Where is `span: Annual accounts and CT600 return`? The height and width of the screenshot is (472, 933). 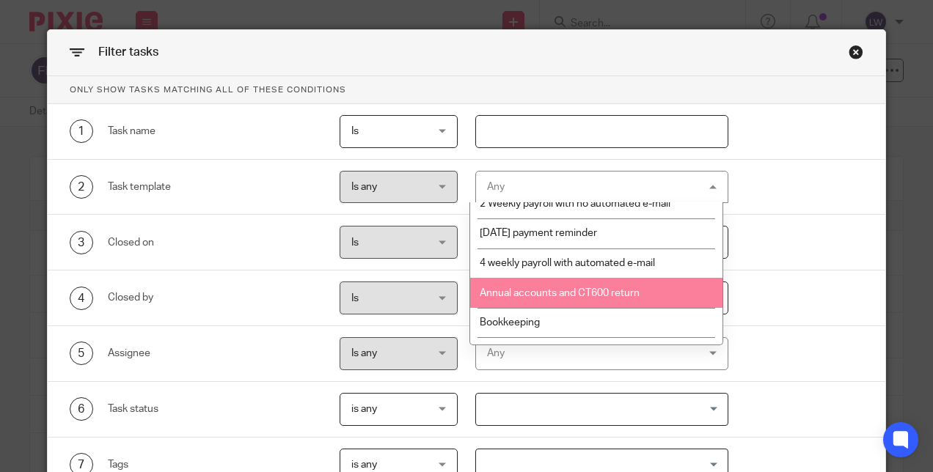
span: Annual accounts and CT600 return is located at coordinates (560, 293).